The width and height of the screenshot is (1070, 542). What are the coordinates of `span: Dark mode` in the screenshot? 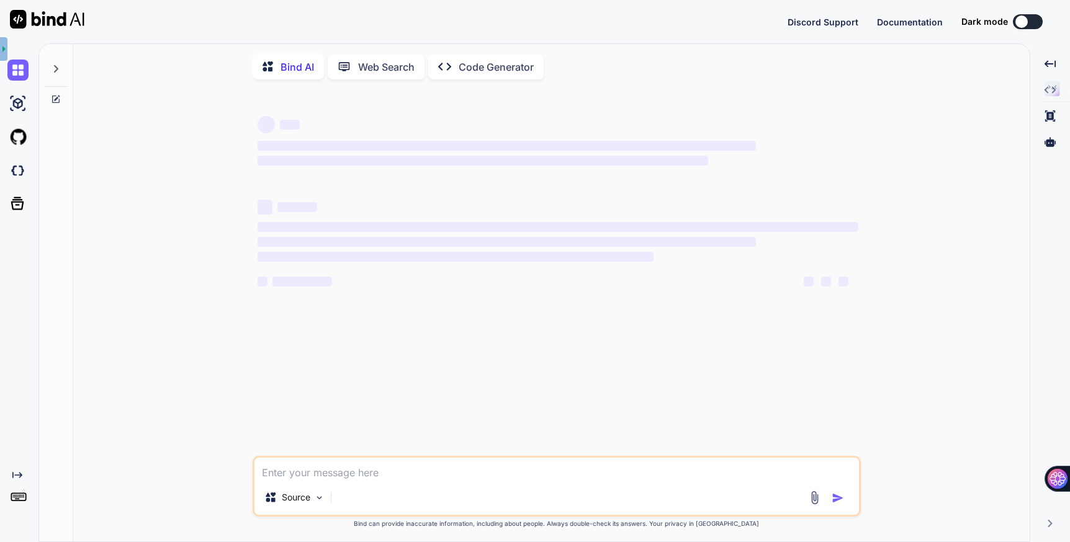 It's located at (984, 22).